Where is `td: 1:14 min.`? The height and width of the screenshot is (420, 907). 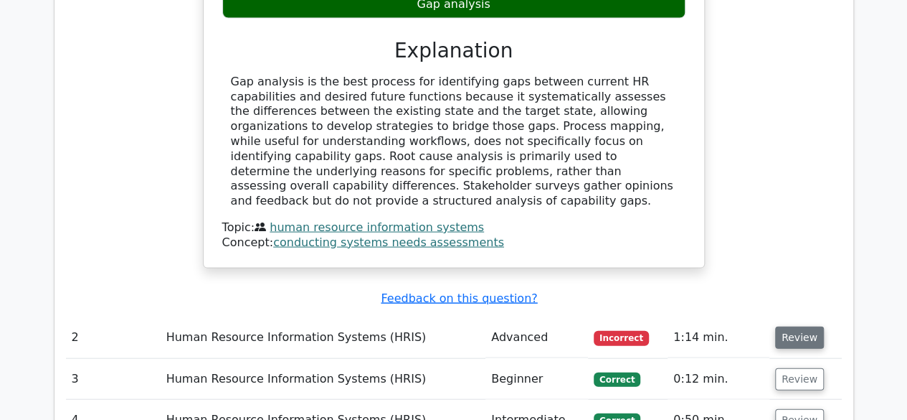
td: 1:14 min. is located at coordinates (719, 337).